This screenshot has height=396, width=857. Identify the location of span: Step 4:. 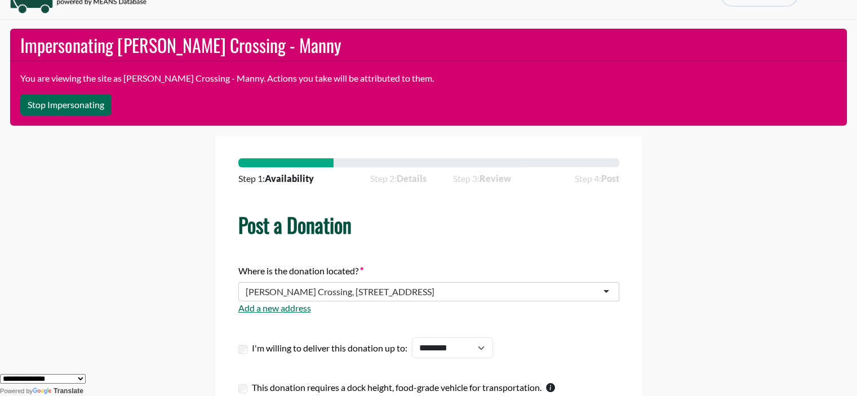
(597, 179).